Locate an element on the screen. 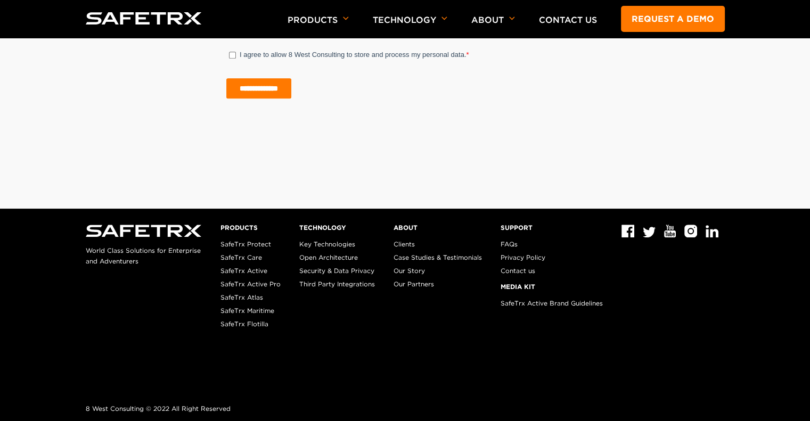 The width and height of the screenshot is (810, 421). p: Technology is located at coordinates (410, 27).